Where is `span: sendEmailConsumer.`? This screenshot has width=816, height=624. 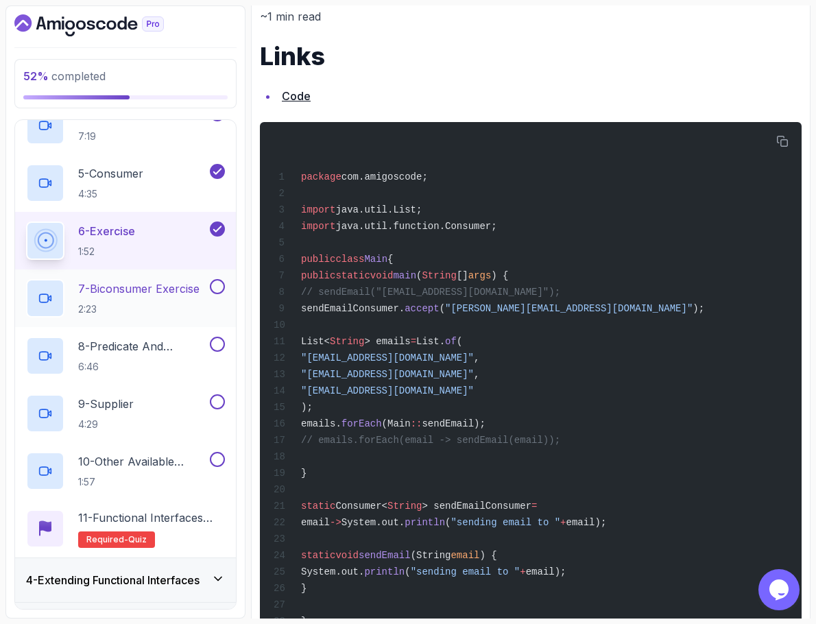
span: sendEmailConsumer. is located at coordinates (352, 309).